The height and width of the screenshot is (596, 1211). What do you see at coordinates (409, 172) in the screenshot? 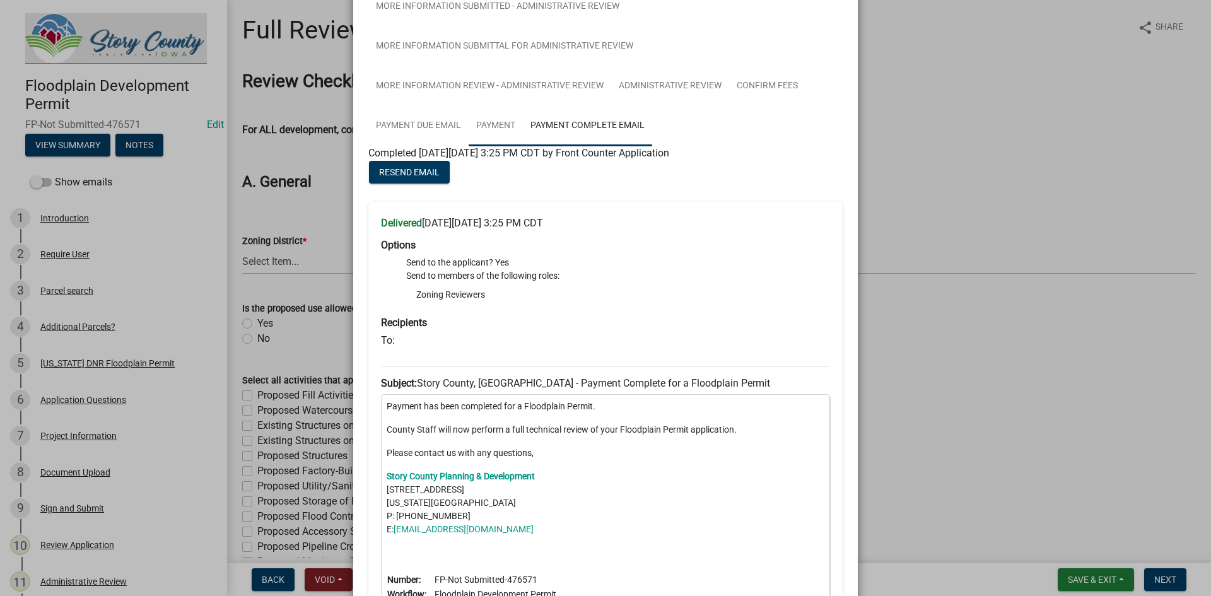
I see `button: Resend Email` at bounding box center [409, 172].